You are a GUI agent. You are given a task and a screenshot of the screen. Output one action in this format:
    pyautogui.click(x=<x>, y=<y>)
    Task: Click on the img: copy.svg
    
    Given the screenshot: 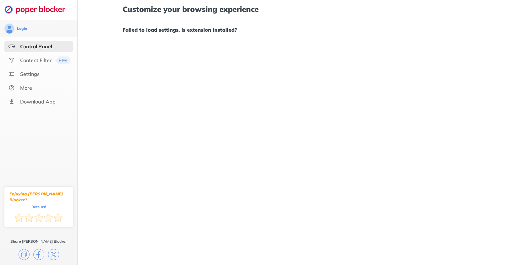 What is the action you would take?
    pyautogui.click(x=24, y=255)
    